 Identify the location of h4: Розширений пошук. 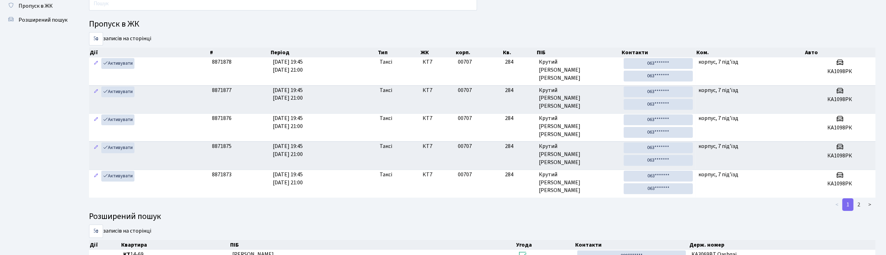
(482, 216).